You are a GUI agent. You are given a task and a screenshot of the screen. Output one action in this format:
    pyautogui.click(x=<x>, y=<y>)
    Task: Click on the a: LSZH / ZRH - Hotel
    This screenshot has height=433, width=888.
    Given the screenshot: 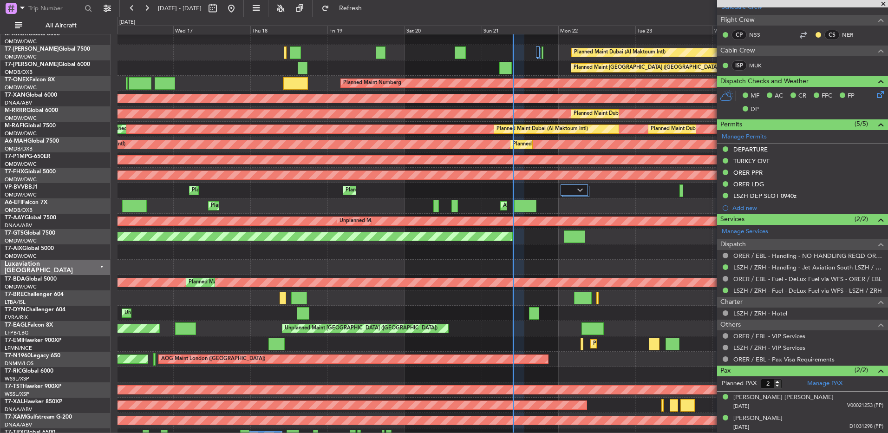 What is the action you would take?
    pyautogui.click(x=761, y=313)
    